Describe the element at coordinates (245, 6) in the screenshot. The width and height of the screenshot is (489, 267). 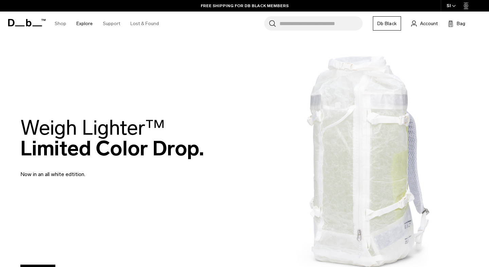
I see `a: FREE SHIPPING FOR DB BLACK MEMBERS` at that location.